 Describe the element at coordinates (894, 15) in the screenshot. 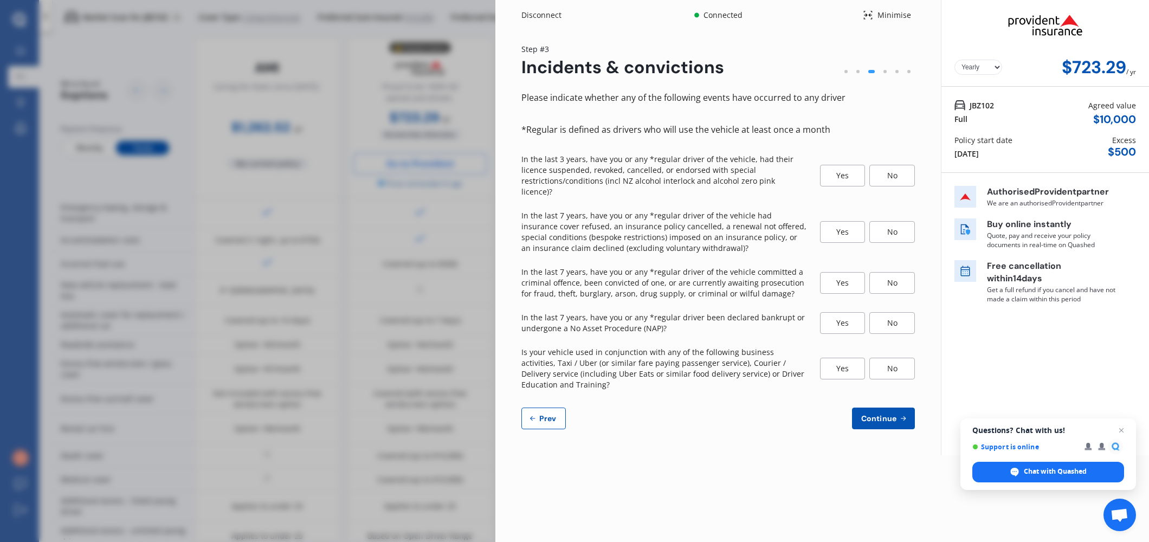

I see `div: Minimise` at that location.